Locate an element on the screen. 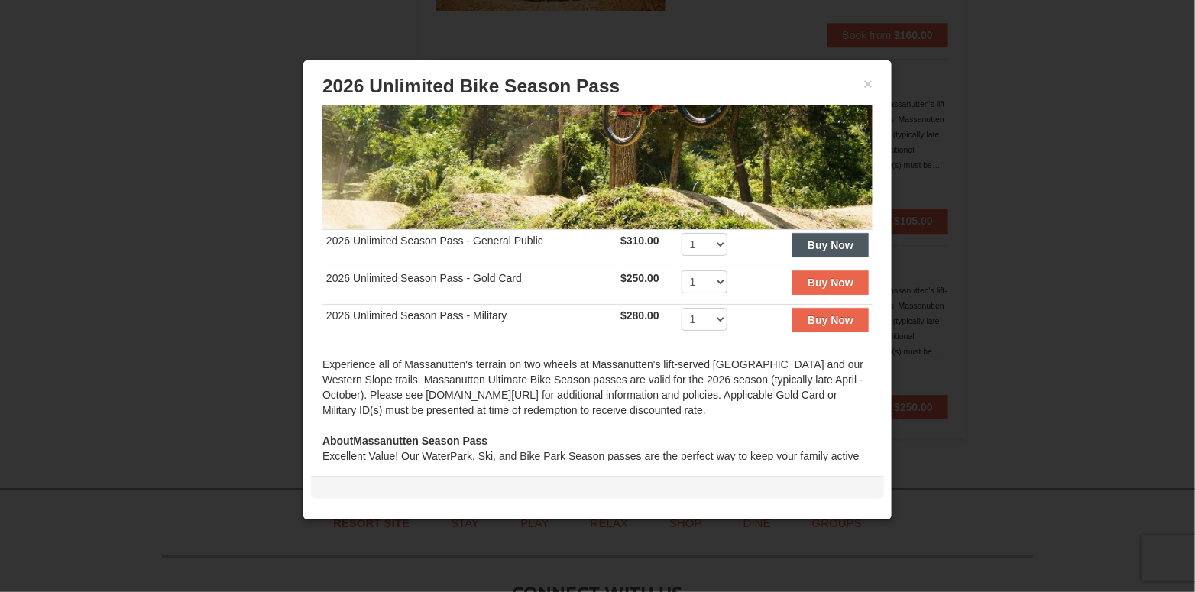 Image resolution: width=1195 pixels, height=592 pixels. span: About is located at coordinates (338, 441).